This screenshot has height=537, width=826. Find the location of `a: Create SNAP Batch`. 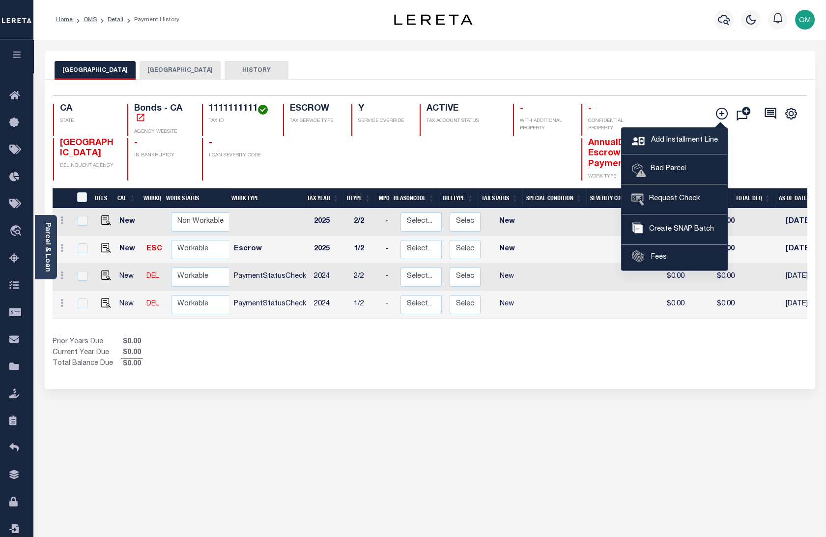

a: Create SNAP Batch is located at coordinates (674, 229).